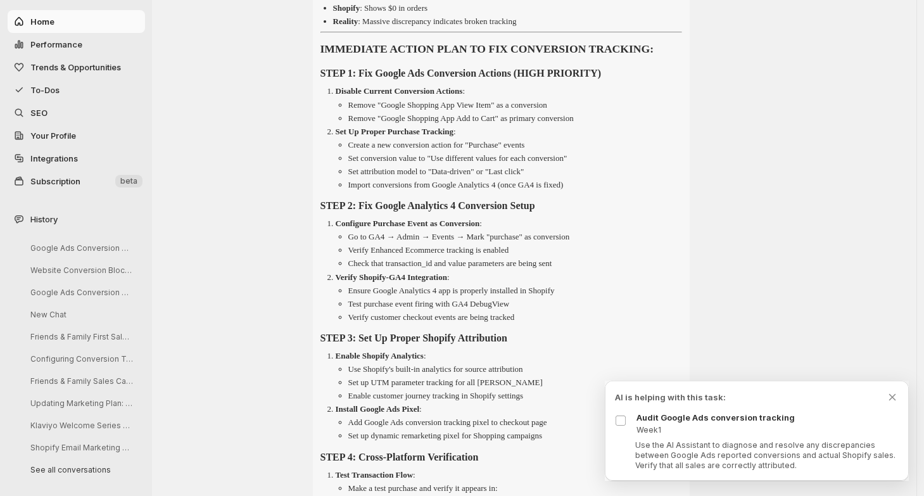 This screenshot has width=924, height=496. I want to click on button: See all conversations, so click(80, 469).